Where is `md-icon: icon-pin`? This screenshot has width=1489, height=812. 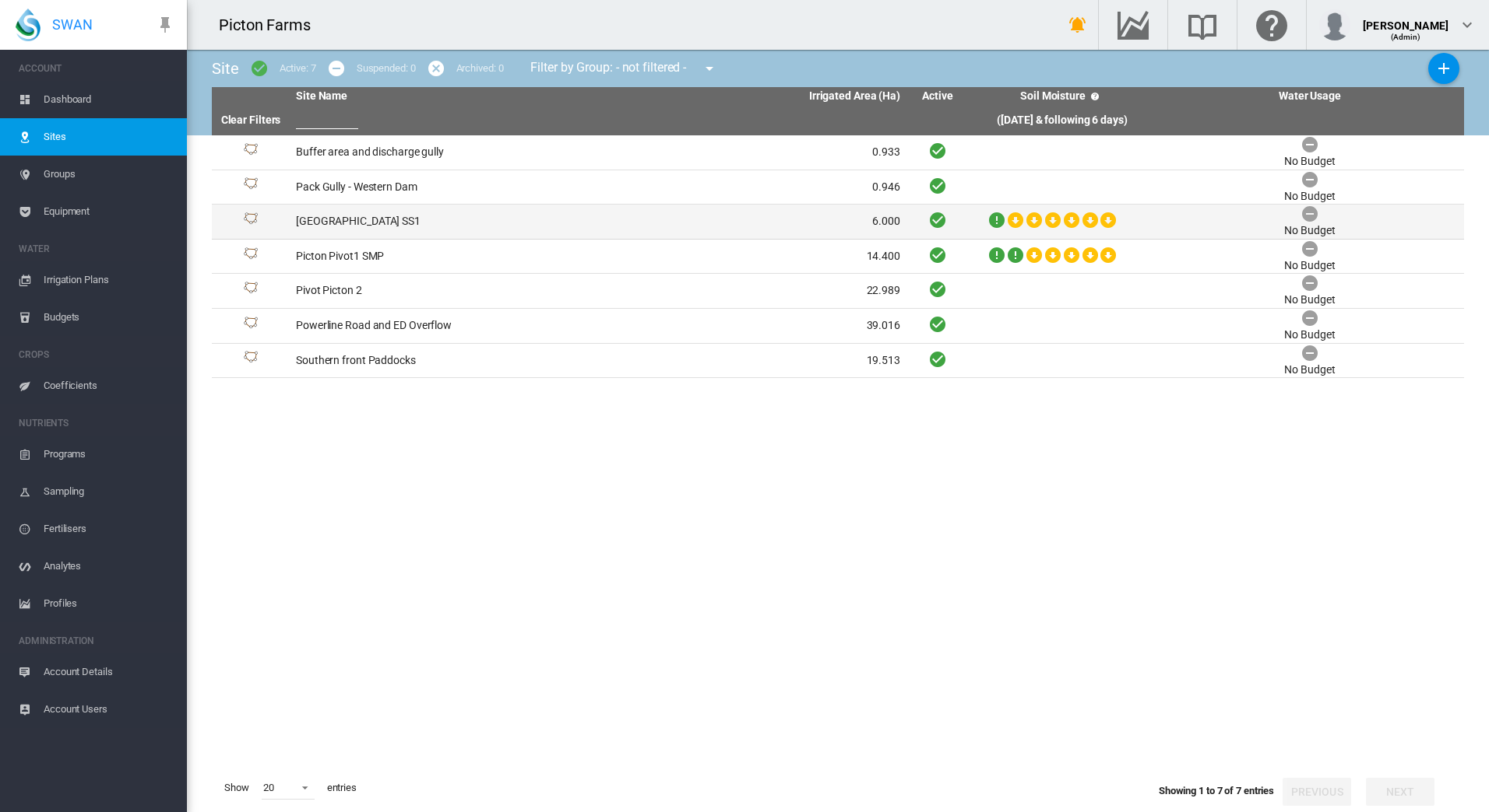
md-icon: icon-pin is located at coordinates (165, 25).